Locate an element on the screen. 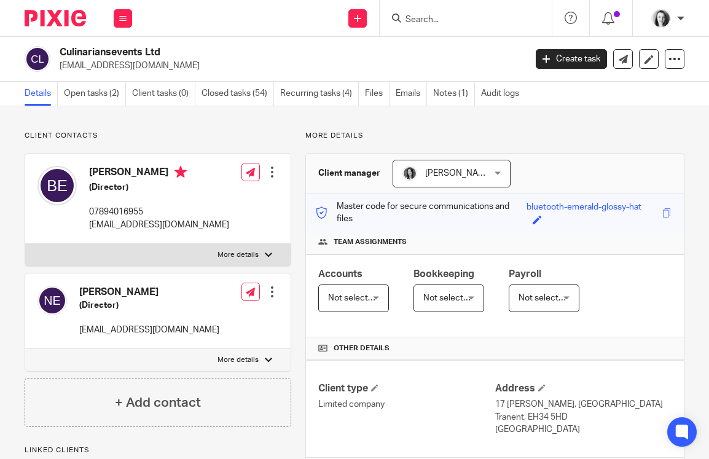 Image resolution: width=709 pixels, height=459 pixels. img: T1JH8BBNX-UMG48CW64-d2649b4fbe26-512.png is located at coordinates (661, 18).